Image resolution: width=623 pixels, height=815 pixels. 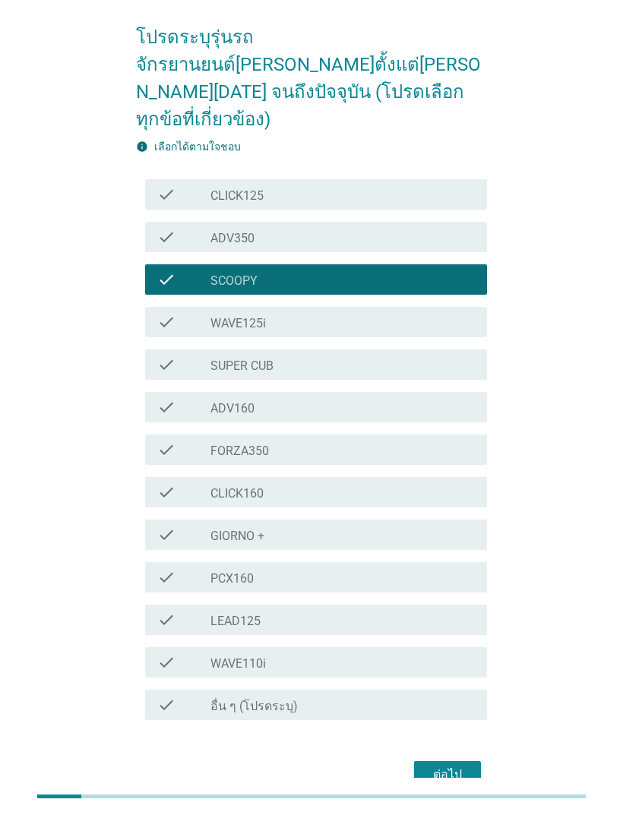 I want to click on i: info, so click(x=142, y=147).